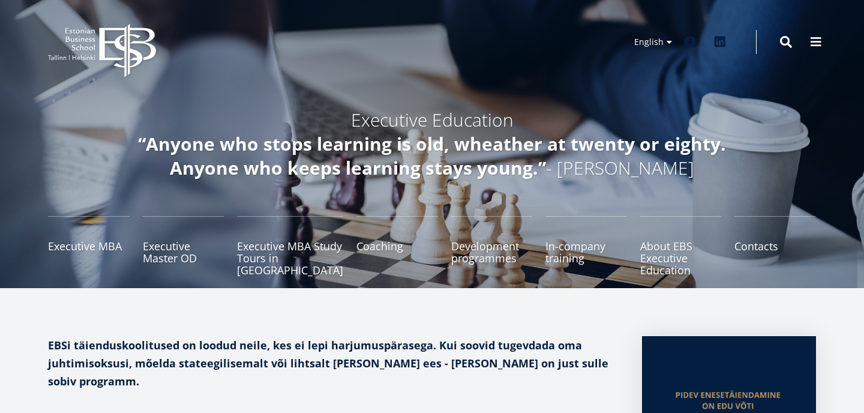 Image resolution: width=864 pixels, height=413 pixels. What do you see at coordinates (720, 42) in the screenshot?
I see `a: Linkedin` at bounding box center [720, 42].